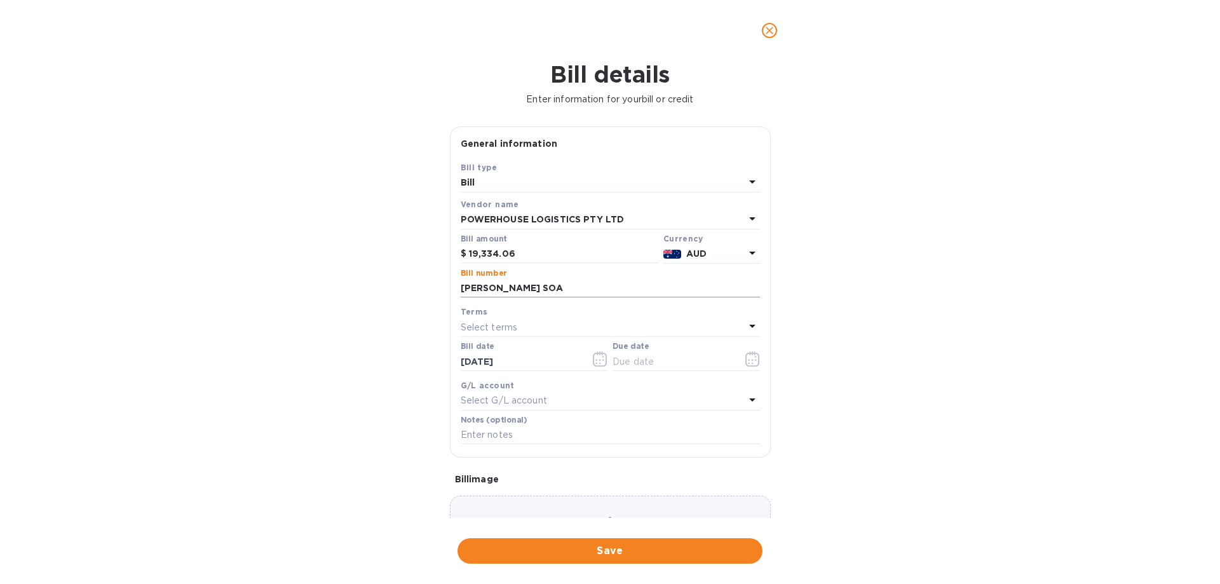 The image size is (1220, 584). Describe the element at coordinates (610, 551) in the screenshot. I see `span: Save` at that location.